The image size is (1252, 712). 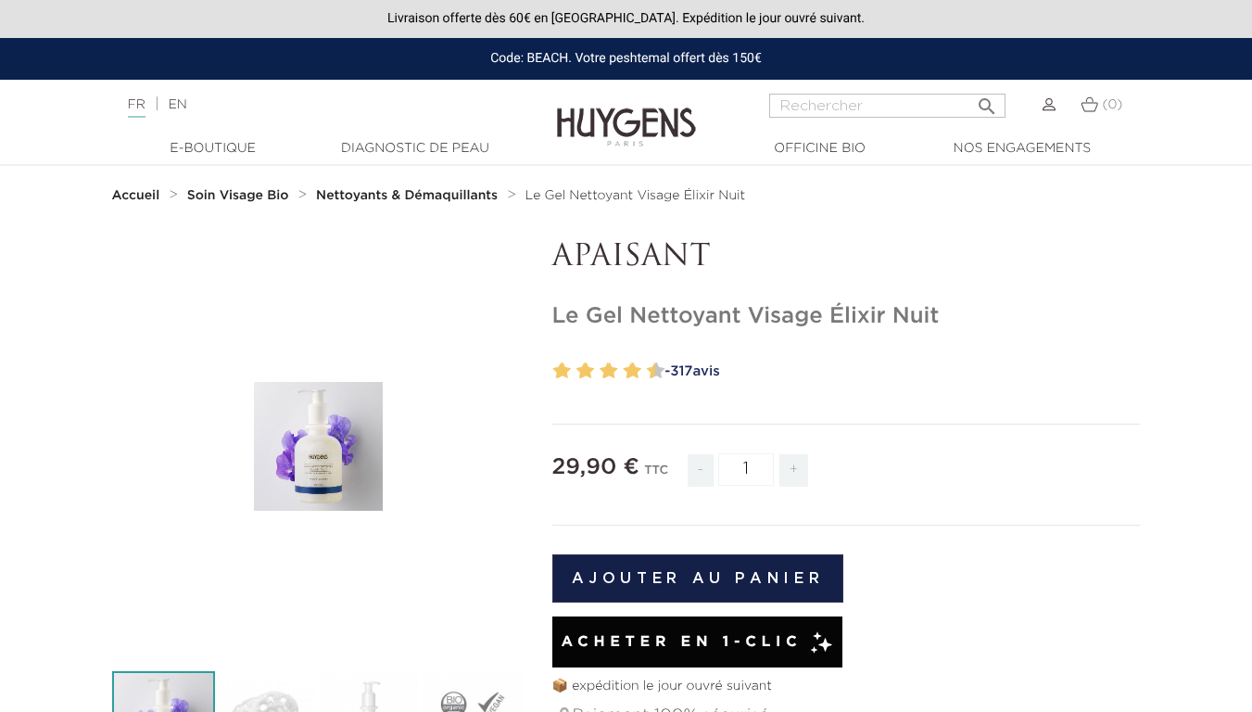 What do you see at coordinates (626, 113) in the screenshot?
I see `img: Huygens` at bounding box center [626, 113].